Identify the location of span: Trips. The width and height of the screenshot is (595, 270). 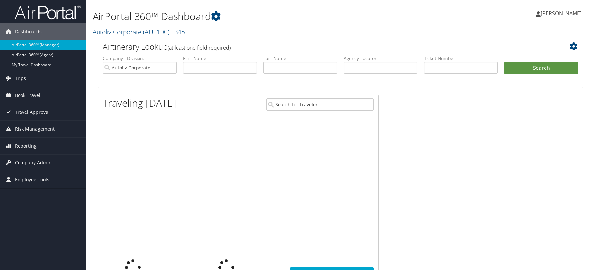
(21, 78).